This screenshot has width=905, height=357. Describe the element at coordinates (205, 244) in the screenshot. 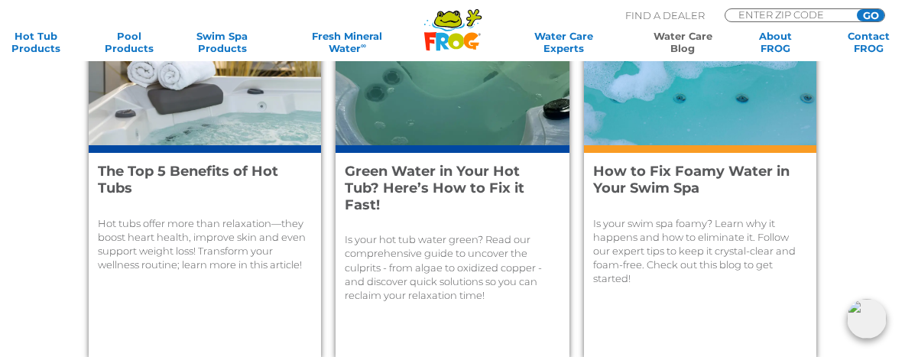

I see `p: Hot tubs offer more than relaxation—they boost heart health, improve skin and even support weight...` at that location.